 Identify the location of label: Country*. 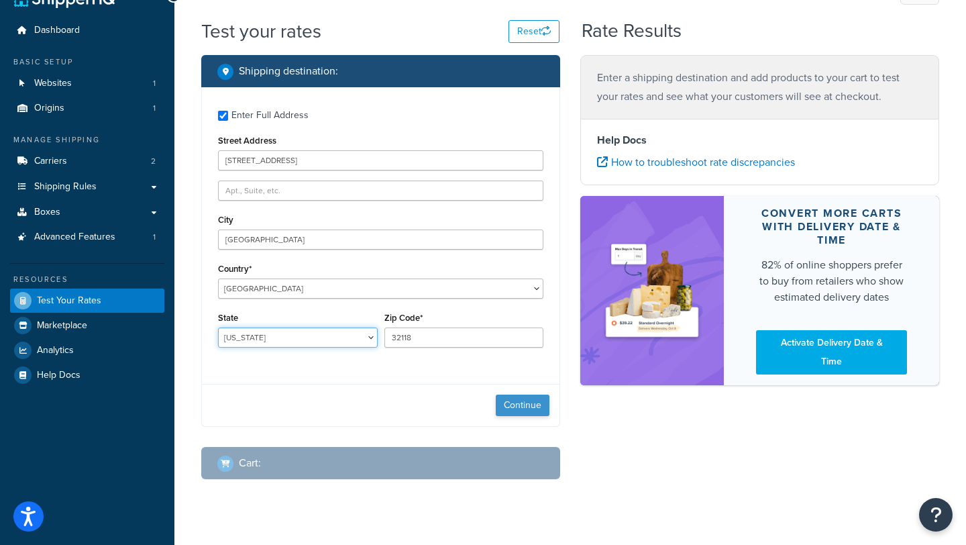
(235, 268).